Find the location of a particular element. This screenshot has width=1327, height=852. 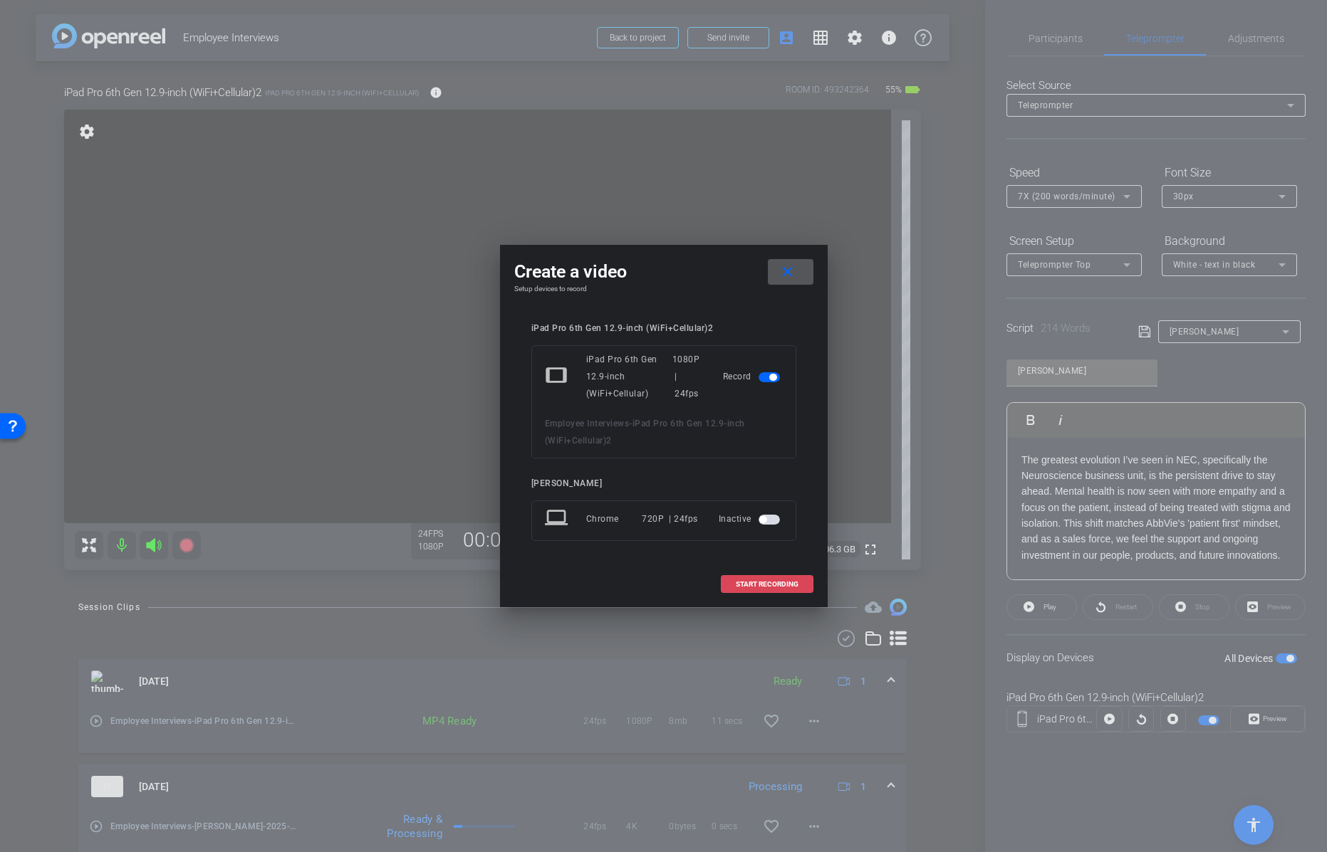

span: Employee Interviews is located at coordinates (587, 424).